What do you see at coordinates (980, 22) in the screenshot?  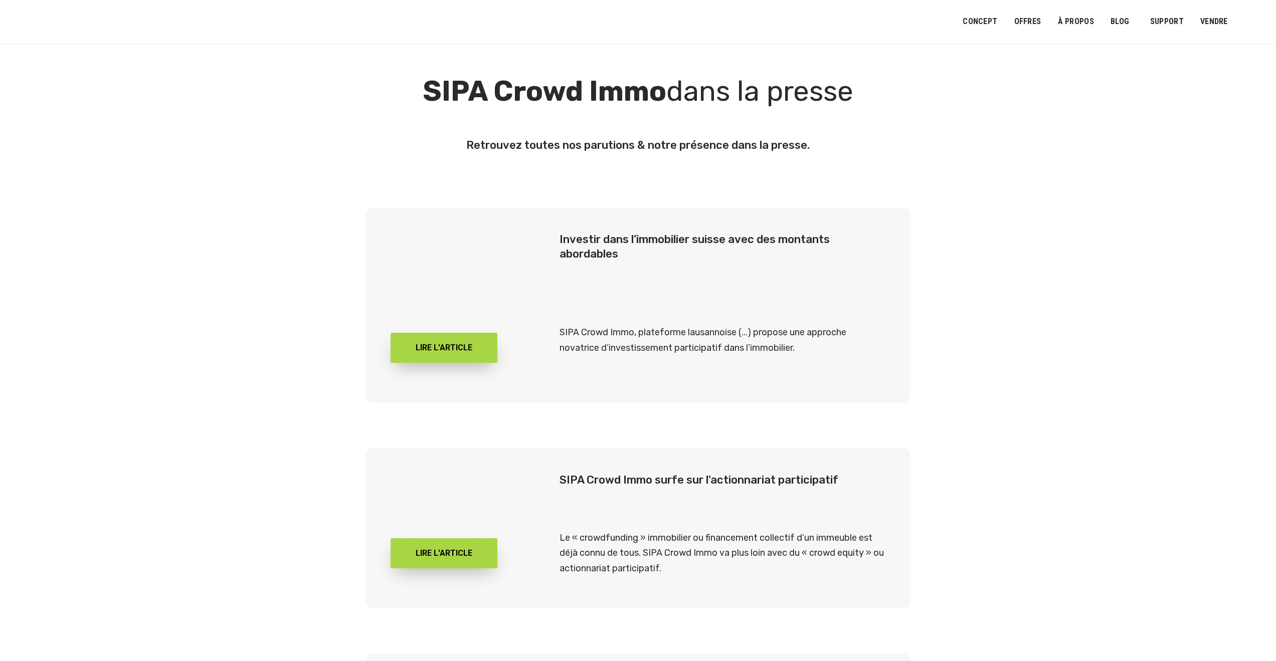 I see `a: Concept` at bounding box center [980, 22].